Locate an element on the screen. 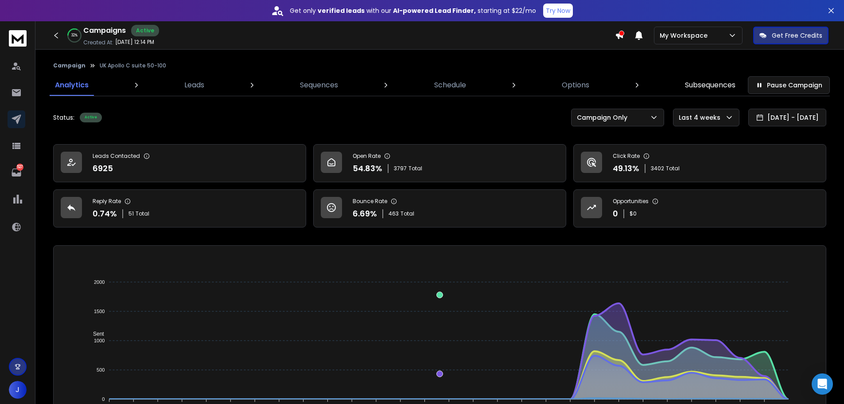 This screenshot has width=844, height=404. button: J is located at coordinates (18, 390).